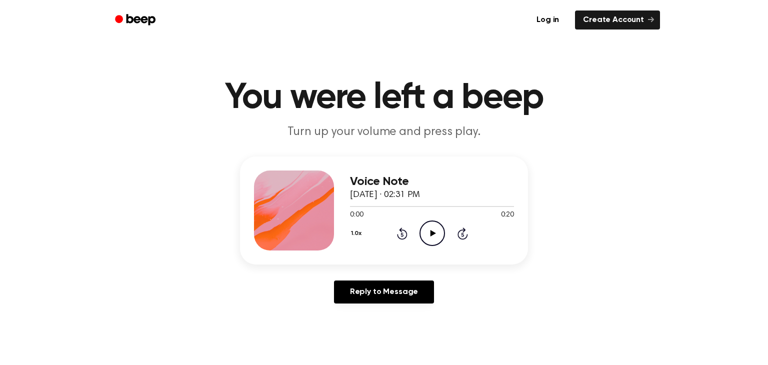  I want to click on span: 0:00, so click(357, 215).